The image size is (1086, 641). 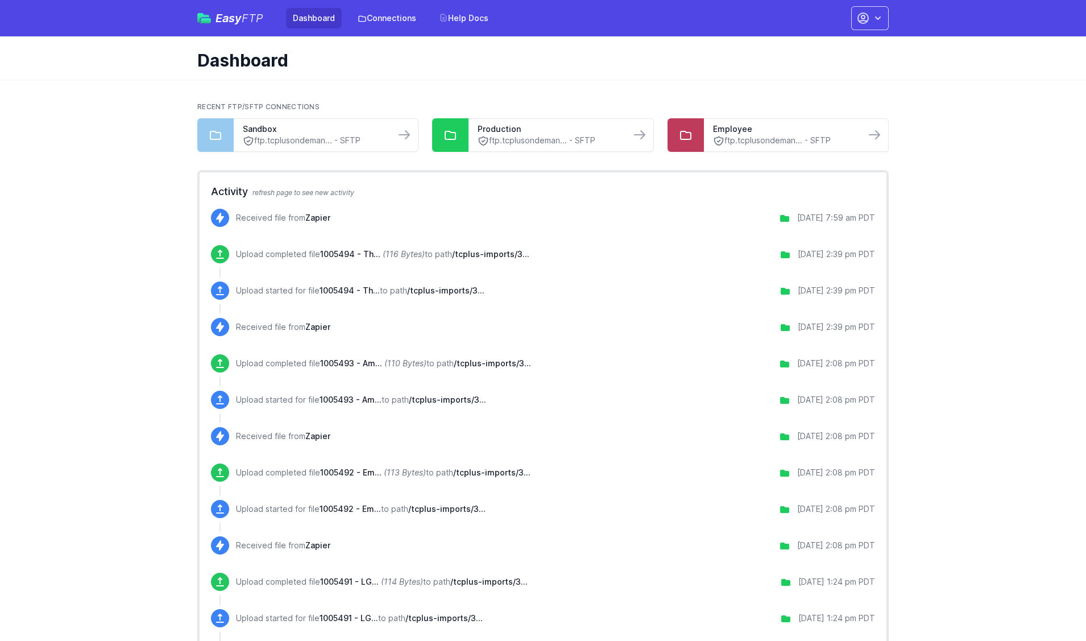 I want to click on img: easyftp_logo.png, so click(x=204, y=18).